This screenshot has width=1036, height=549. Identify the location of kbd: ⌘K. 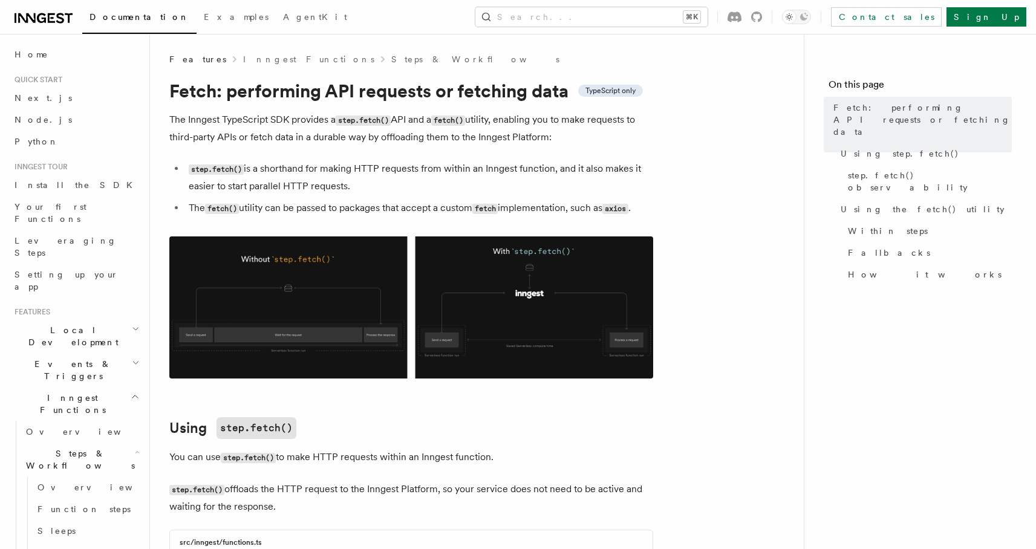
(692, 17).